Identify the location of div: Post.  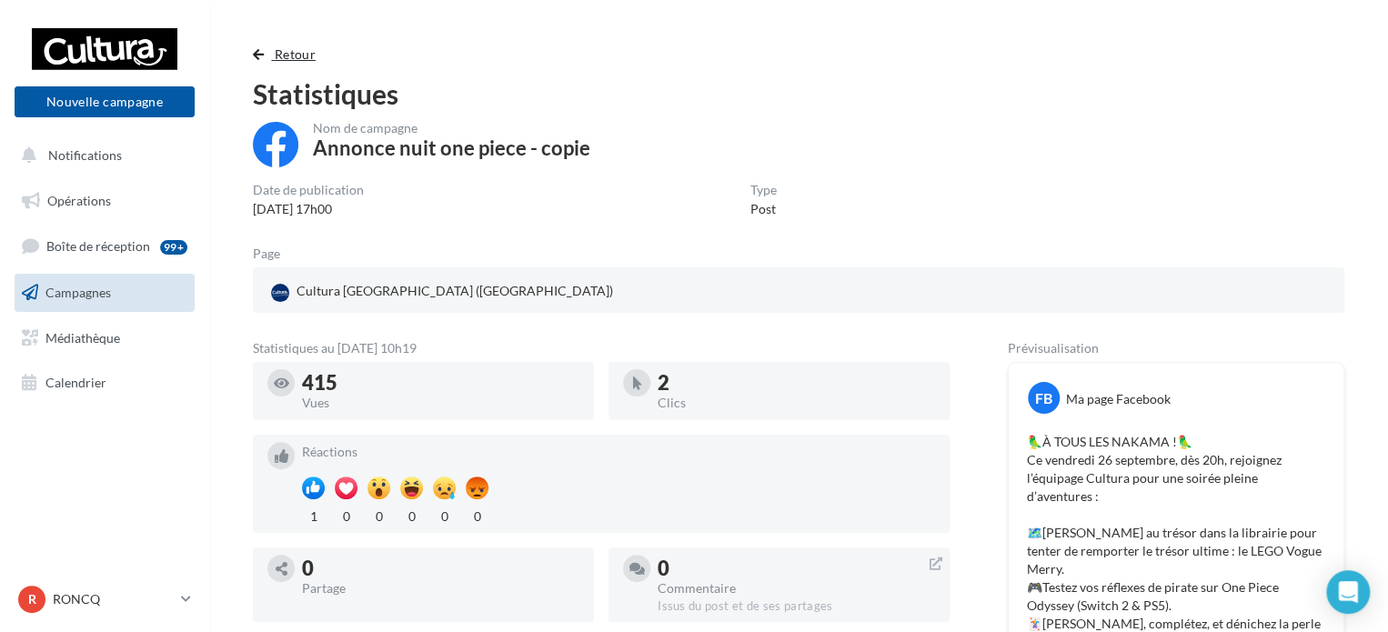
(763, 209).